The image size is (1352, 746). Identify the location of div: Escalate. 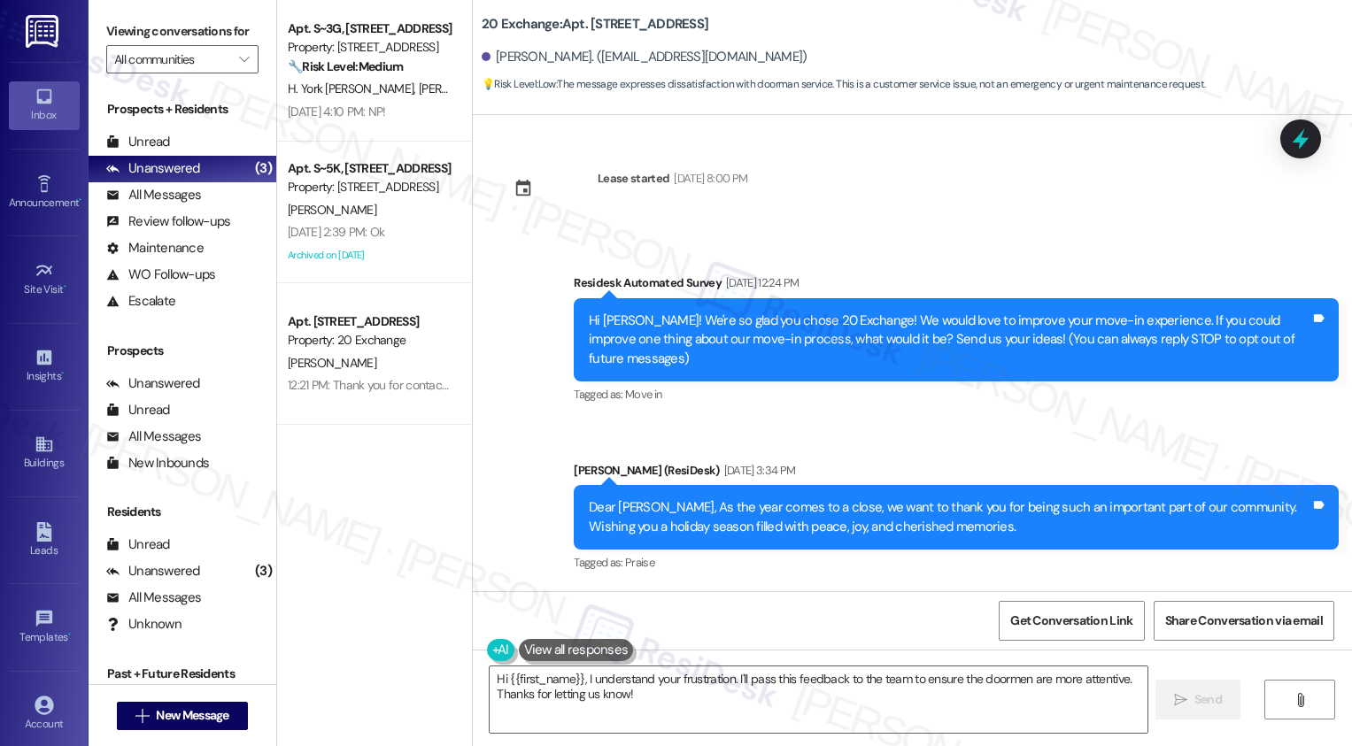
(141, 301).